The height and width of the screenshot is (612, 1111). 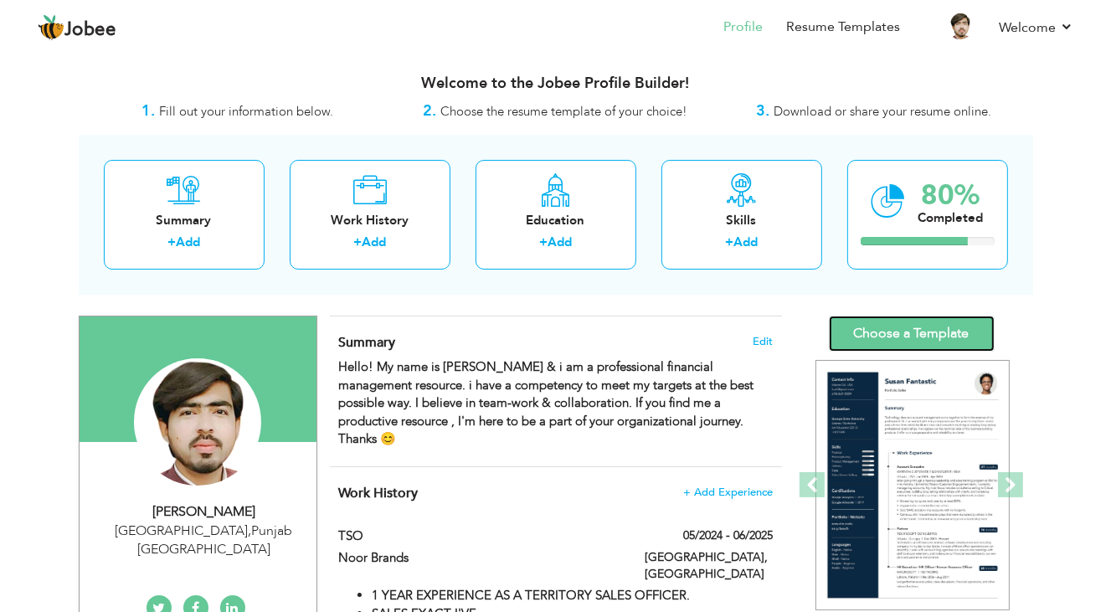 What do you see at coordinates (246, 111) in the screenshot?
I see `span: Fill out your information below.` at bounding box center [246, 111].